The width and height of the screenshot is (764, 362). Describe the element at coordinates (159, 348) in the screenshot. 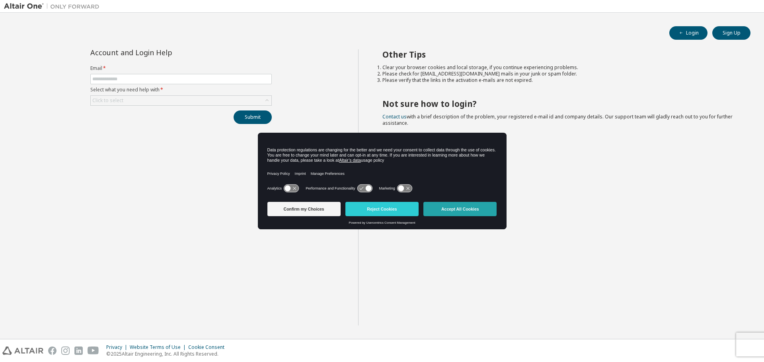

I see `div: Website Terms of Use` at that location.